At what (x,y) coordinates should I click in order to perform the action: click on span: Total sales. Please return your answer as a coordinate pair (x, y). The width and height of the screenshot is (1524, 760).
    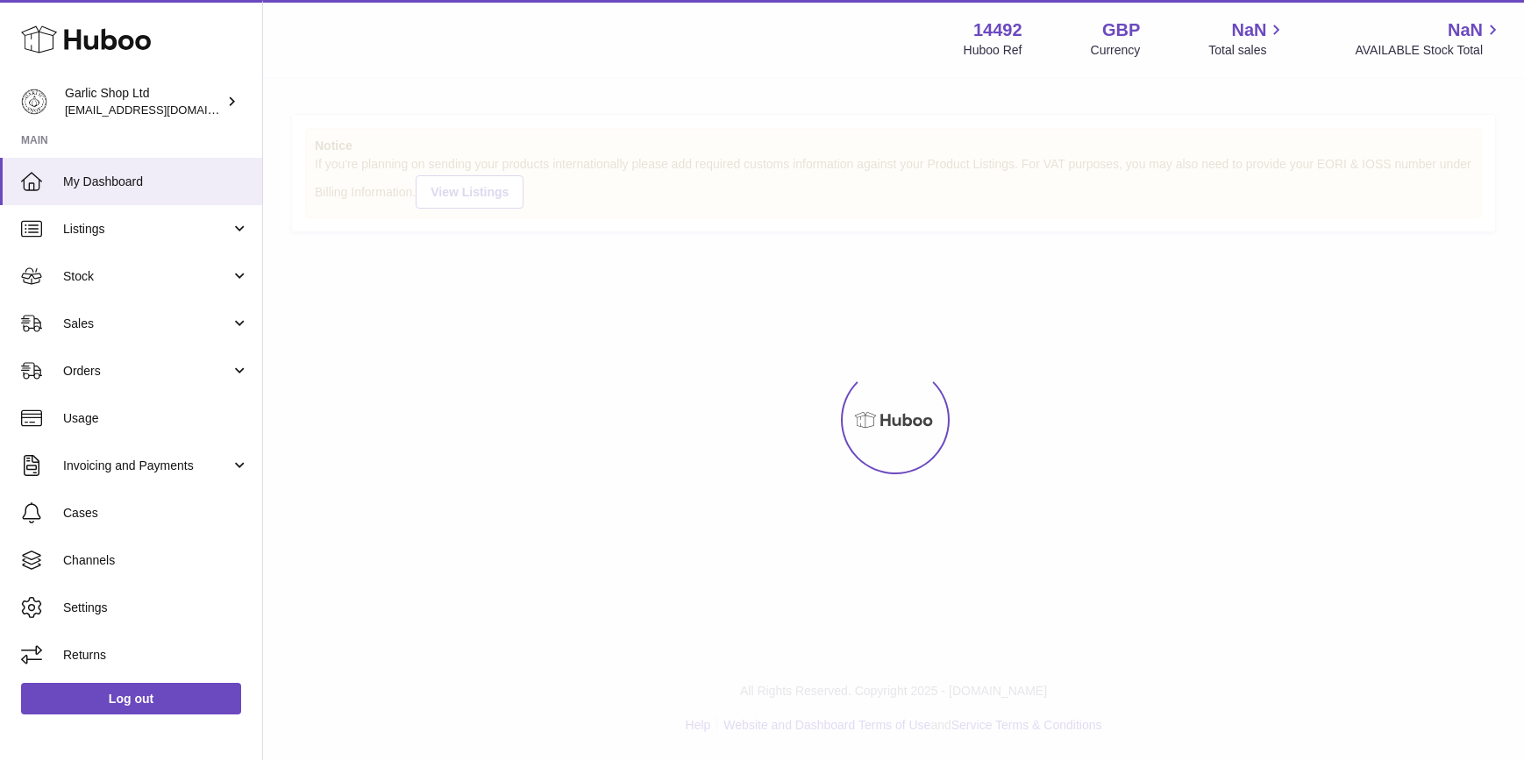
    Looking at the image, I should click on (1247, 50).